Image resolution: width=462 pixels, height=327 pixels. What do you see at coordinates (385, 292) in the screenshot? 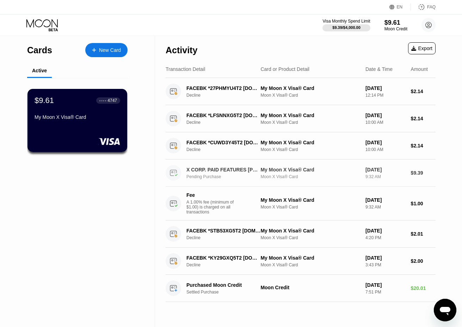
I see `div: 7:51 PM` at bounding box center [385, 292].